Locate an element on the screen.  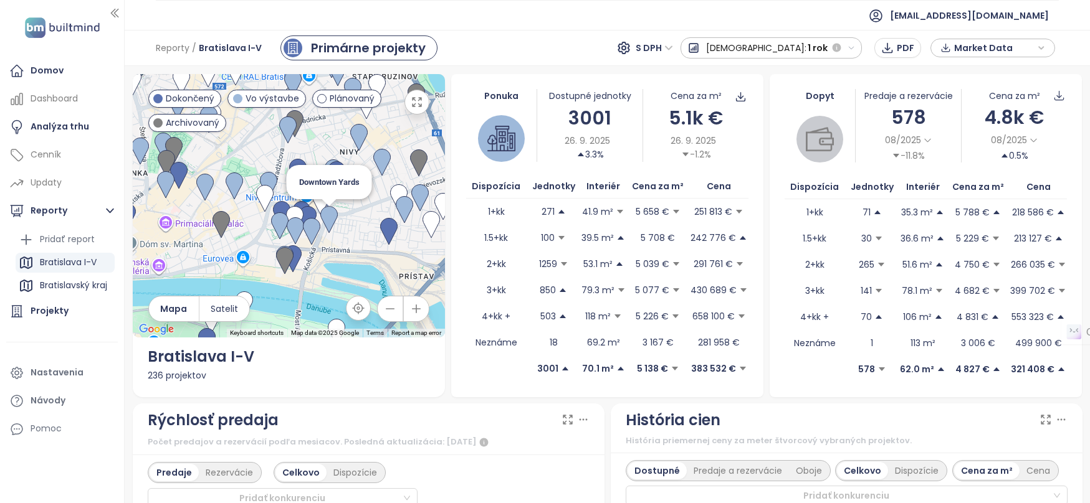
span: Vo výstavbe is located at coordinates (272, 98).